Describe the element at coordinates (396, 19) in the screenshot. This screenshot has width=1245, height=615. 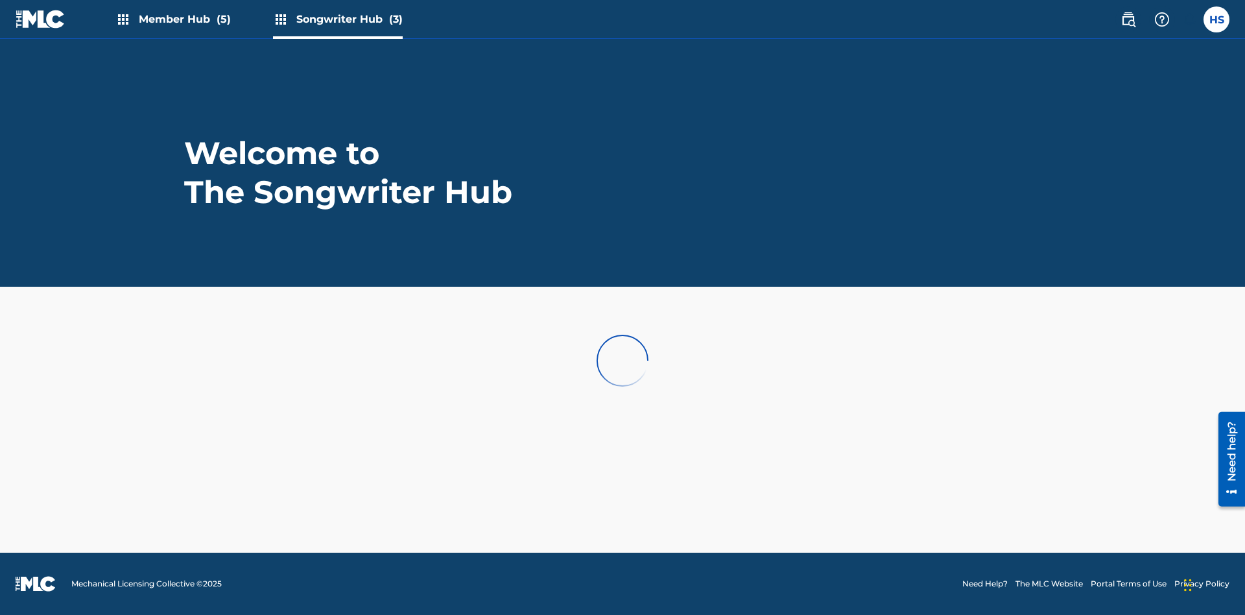
I see `span: (3)` at that location.